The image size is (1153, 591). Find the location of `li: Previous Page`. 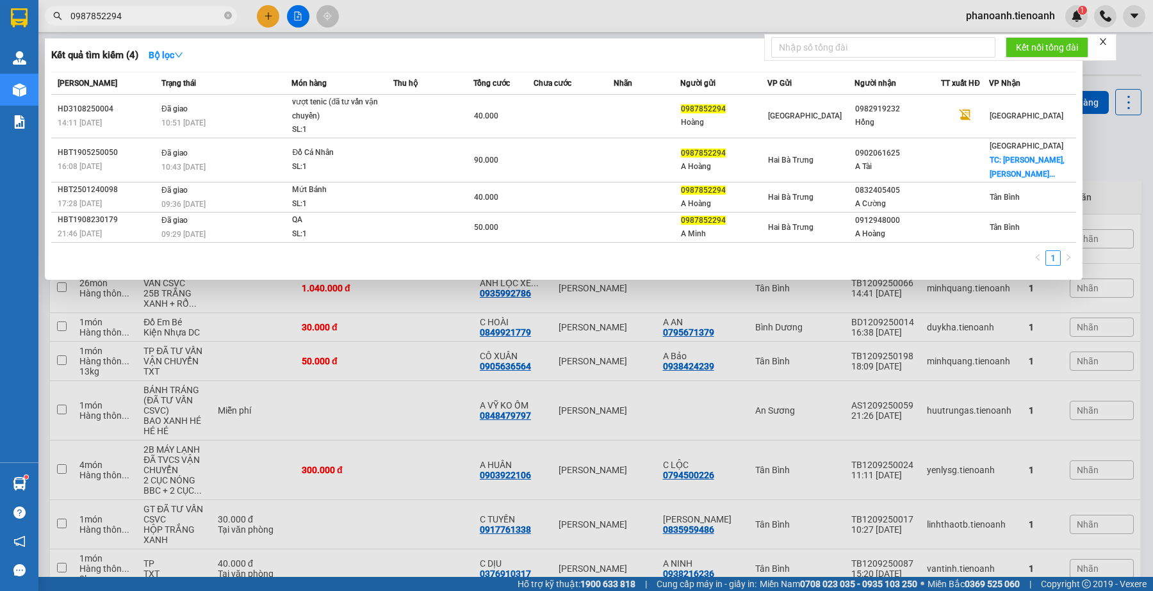

li: Previous Page is located at coordinates (1038, 258).